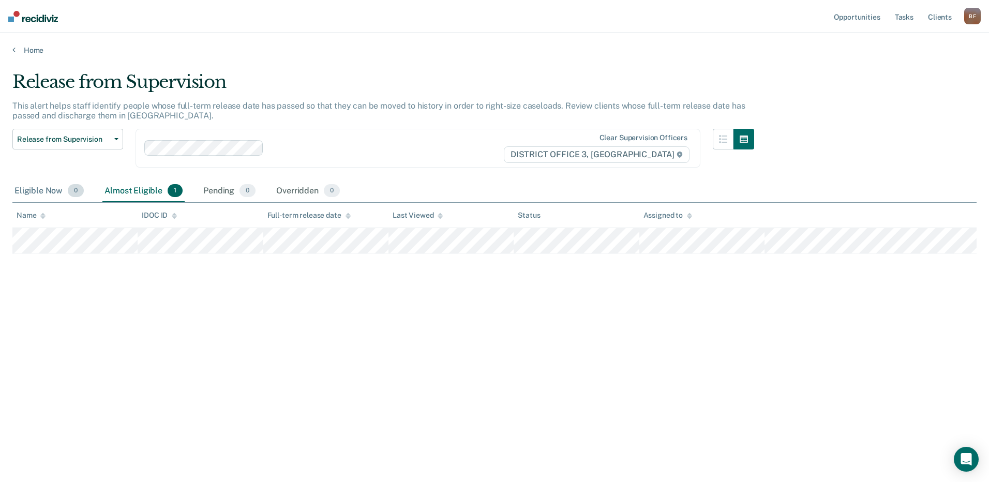 This screenshot has height=482, width=989. Describe the element at coordinates (143, 191) in the screenshot. I see `div: Almost Eligible1` at that location.